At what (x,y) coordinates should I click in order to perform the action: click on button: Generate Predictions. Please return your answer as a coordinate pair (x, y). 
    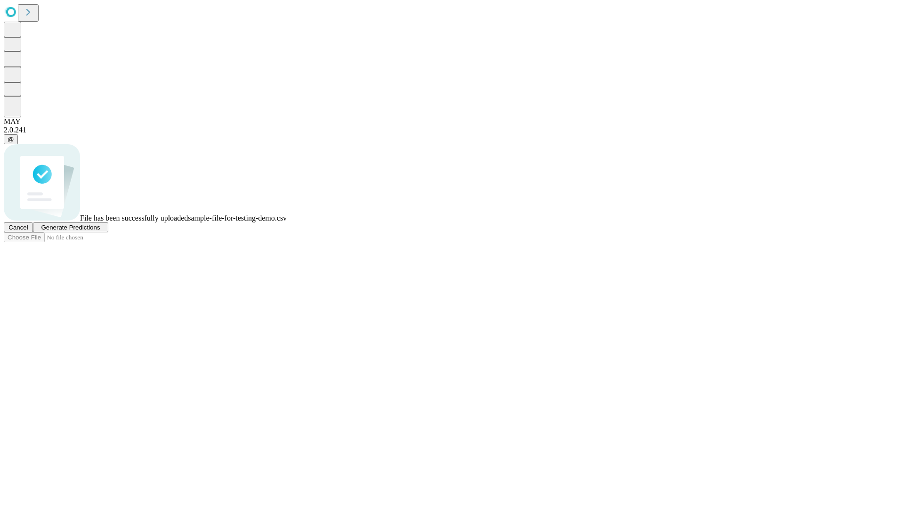
    Looking at the image, I should click on (71, 227).